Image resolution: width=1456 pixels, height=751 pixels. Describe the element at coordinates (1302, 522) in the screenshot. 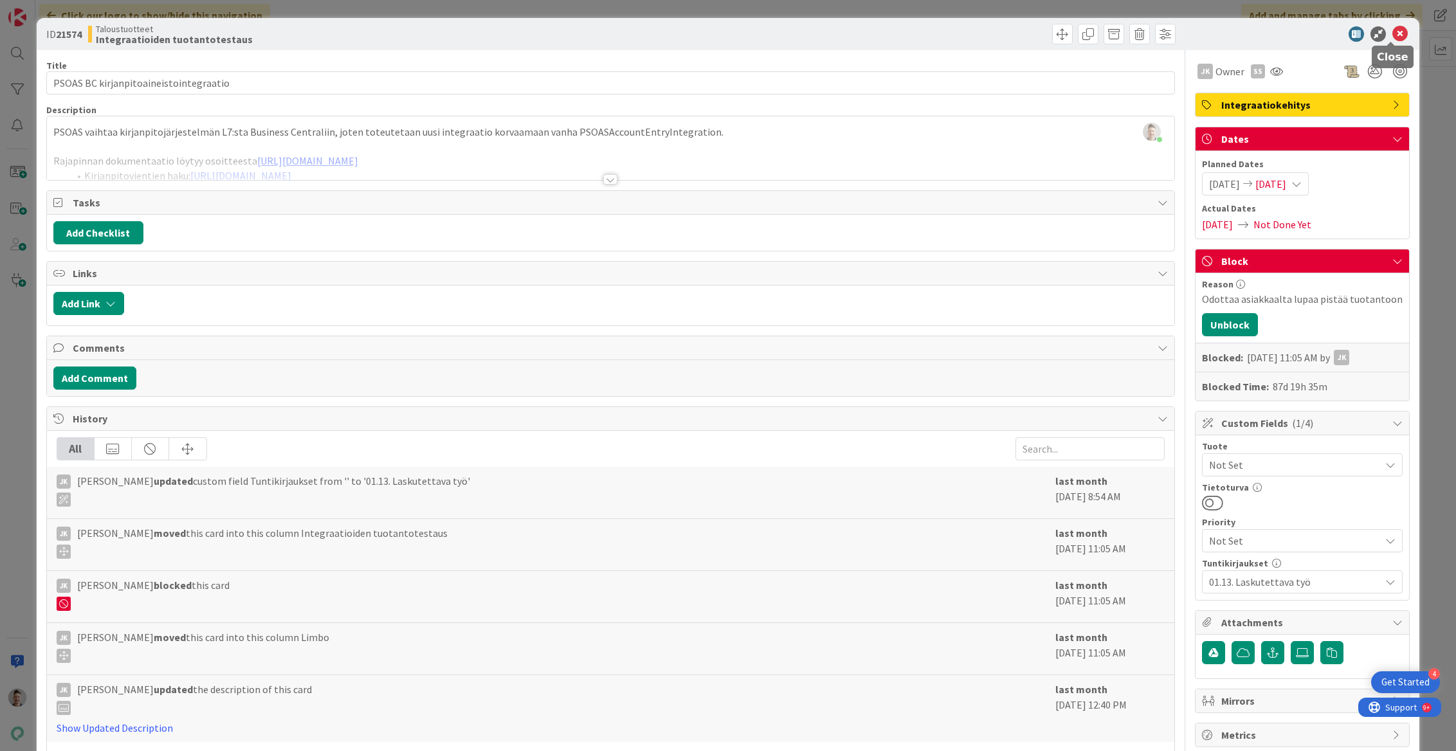

I see `div: Priority` at that location.